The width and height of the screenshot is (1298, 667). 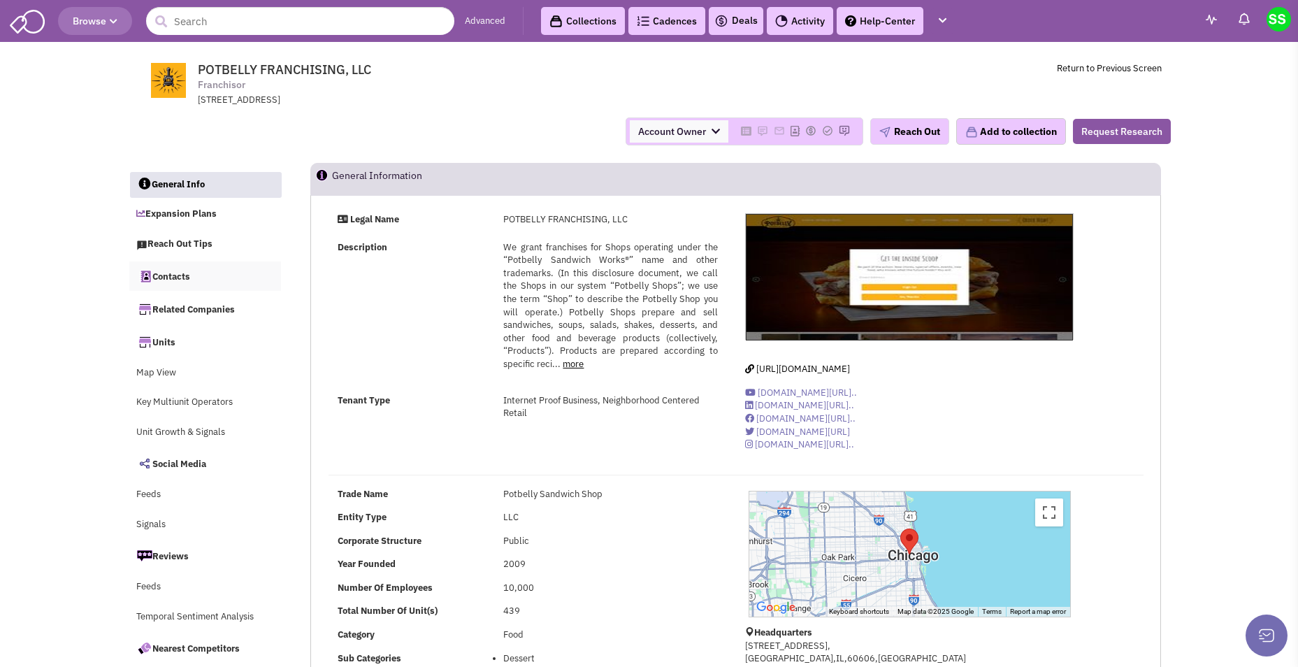 I want to click on a: Signals, so click(x=205, y=525).